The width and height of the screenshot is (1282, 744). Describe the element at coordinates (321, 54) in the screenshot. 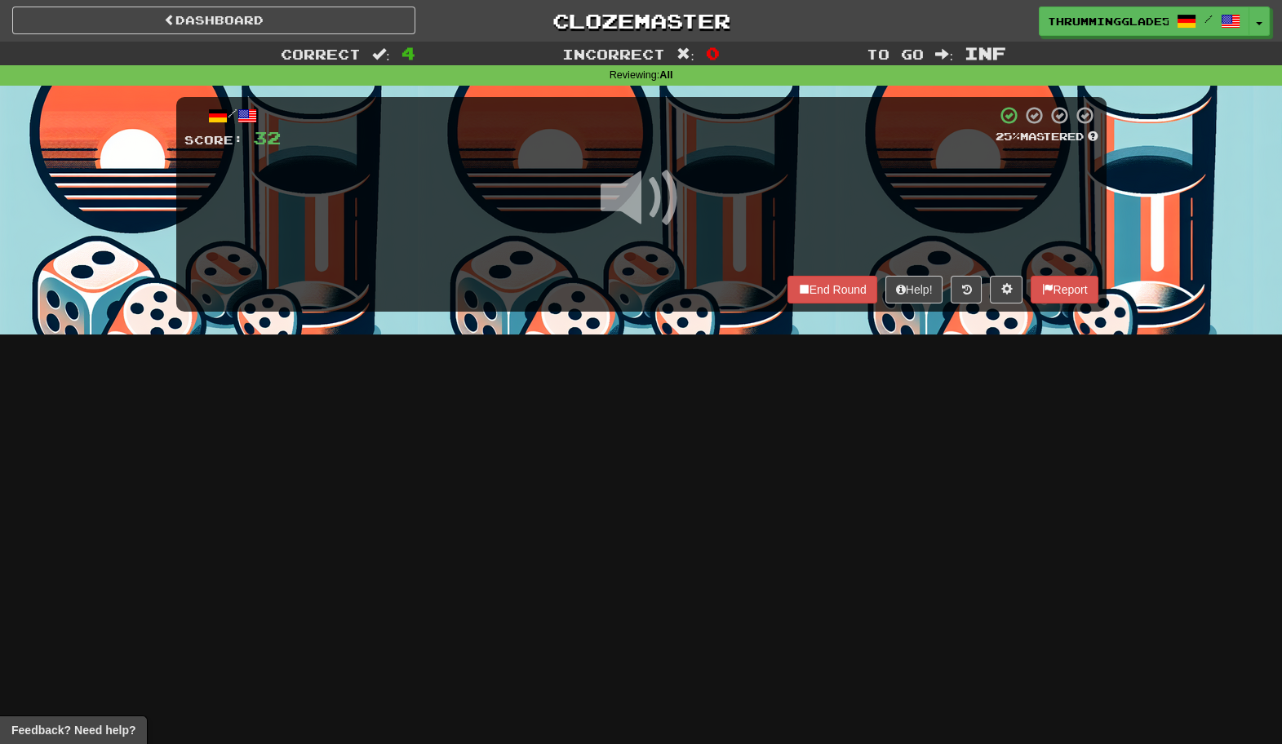

I see `span: Correct` at that location.